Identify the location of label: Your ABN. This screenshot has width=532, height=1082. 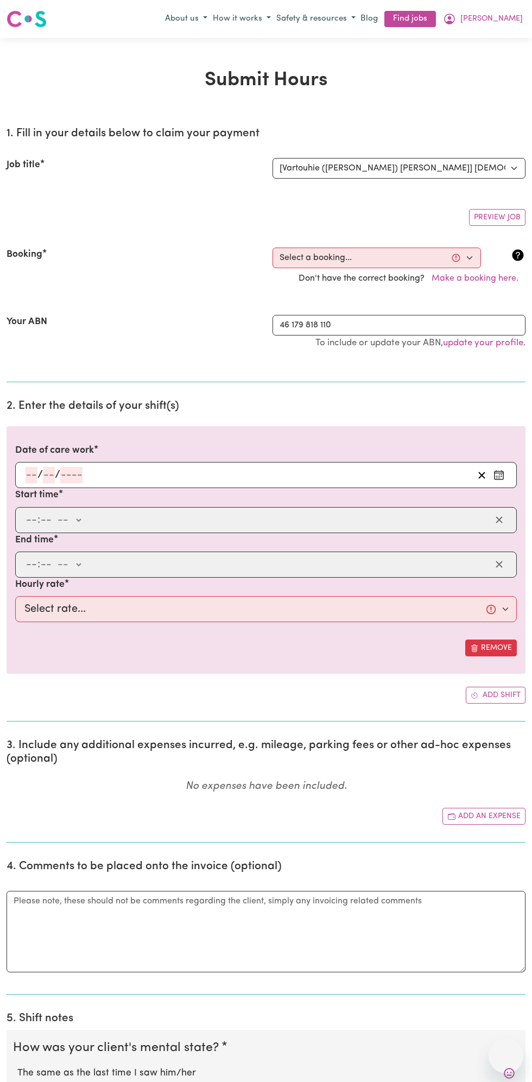
(27, 322).